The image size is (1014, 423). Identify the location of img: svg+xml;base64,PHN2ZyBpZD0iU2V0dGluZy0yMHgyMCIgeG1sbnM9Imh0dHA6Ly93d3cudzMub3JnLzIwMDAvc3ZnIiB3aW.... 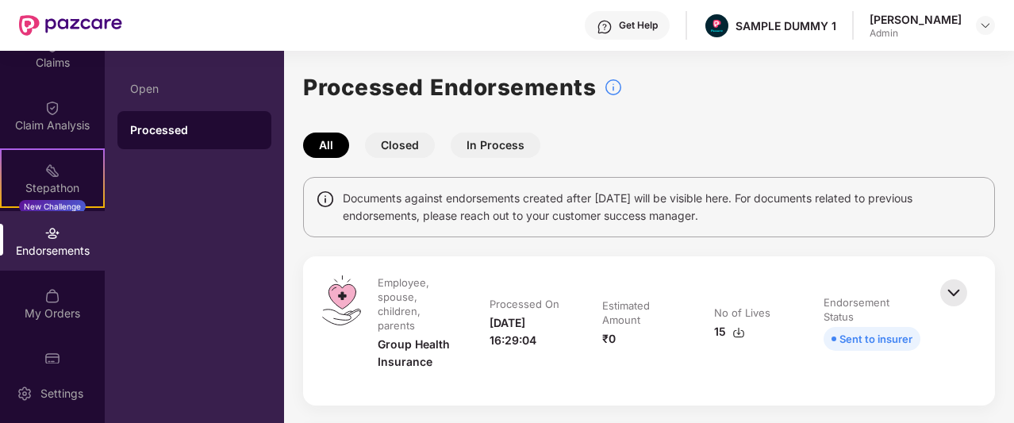
(25, 394).